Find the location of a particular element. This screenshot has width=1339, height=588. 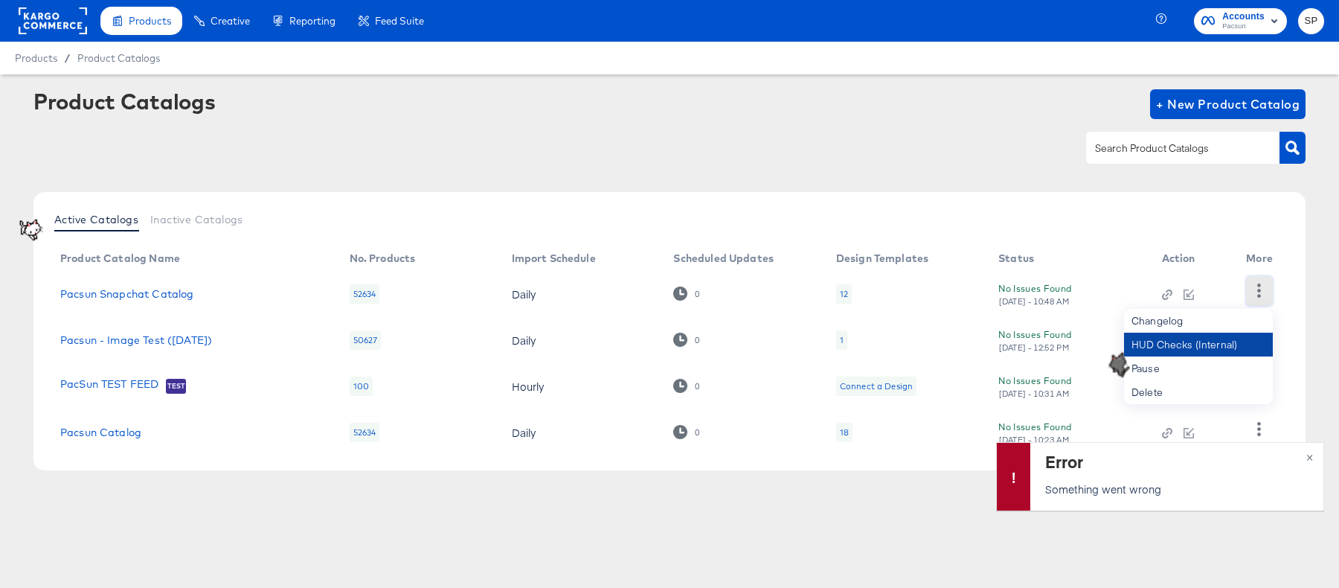

p: Something went wrong is located at coordinates (1175, 489).